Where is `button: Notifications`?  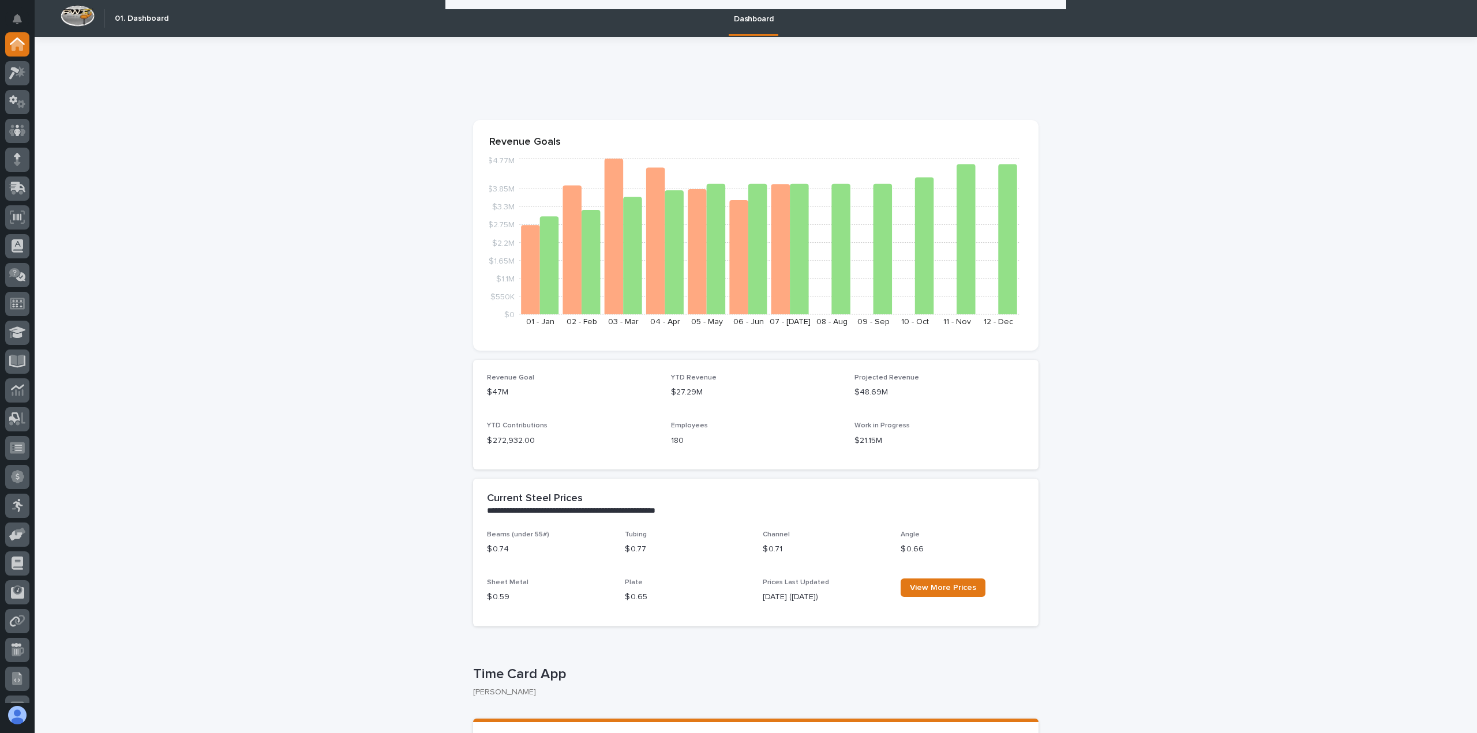 button: Notifications is located at coordinates (17, 19).